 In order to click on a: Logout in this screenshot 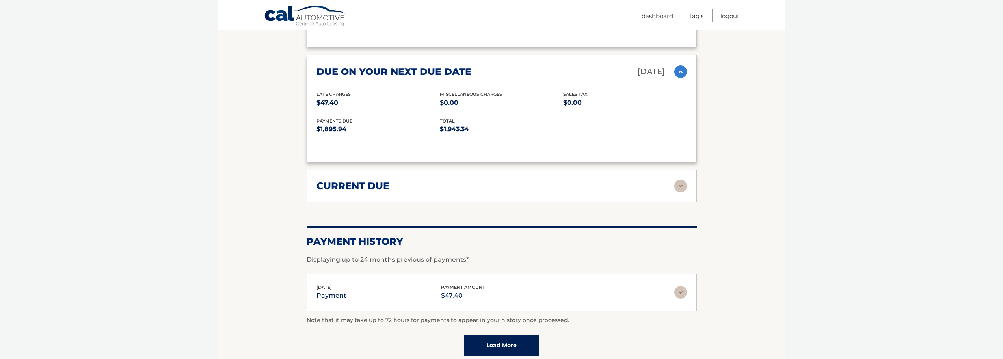, I will do `click(730, 16)`.